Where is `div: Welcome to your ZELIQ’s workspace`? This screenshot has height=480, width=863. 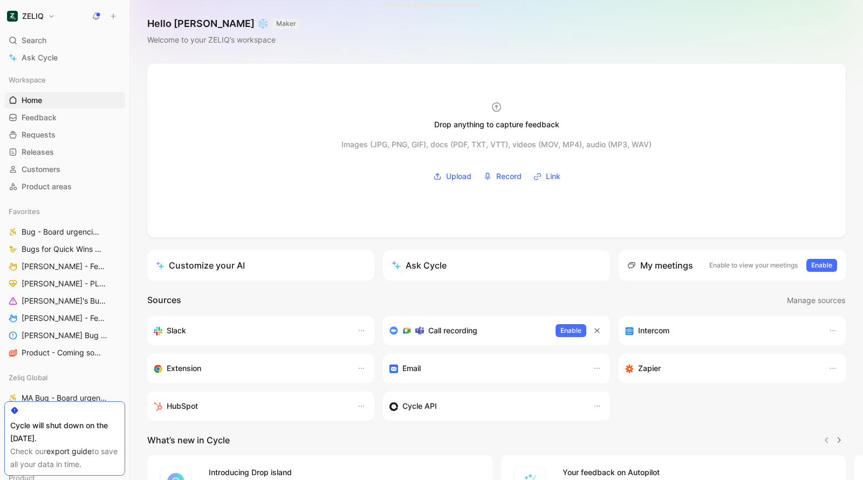
div: Welcome to your ZELIQ’s workspace is located at coordinates (223, 40).